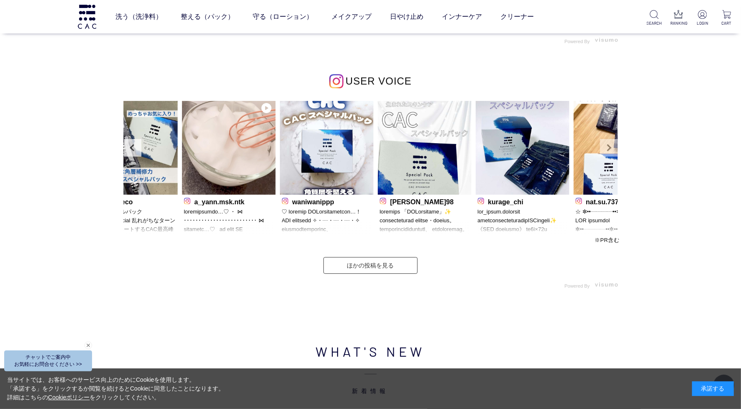 The image size is (741, 409). Describe the element at coordinates (379, 81) in the screenshot. I see `span: USER VOICE` at that location.